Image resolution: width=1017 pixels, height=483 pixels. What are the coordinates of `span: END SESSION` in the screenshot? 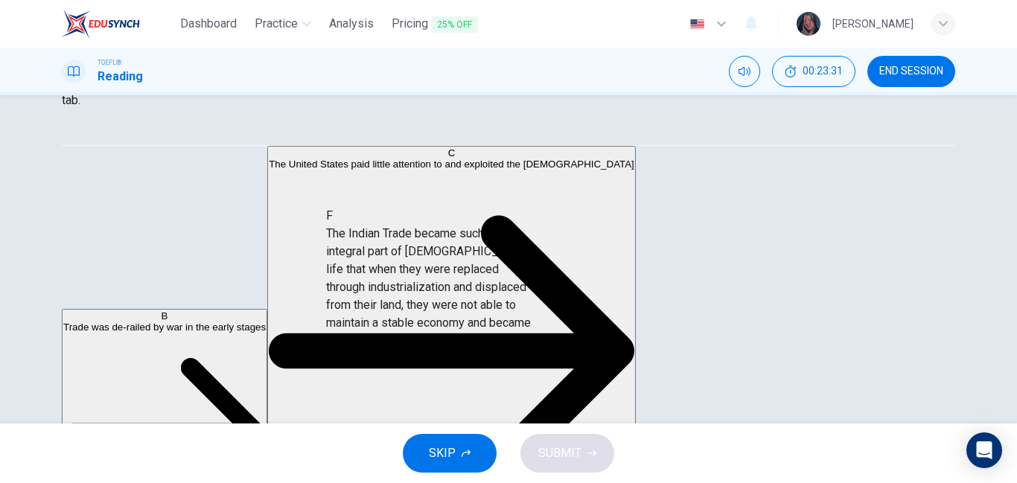 It's located at (912, 71).